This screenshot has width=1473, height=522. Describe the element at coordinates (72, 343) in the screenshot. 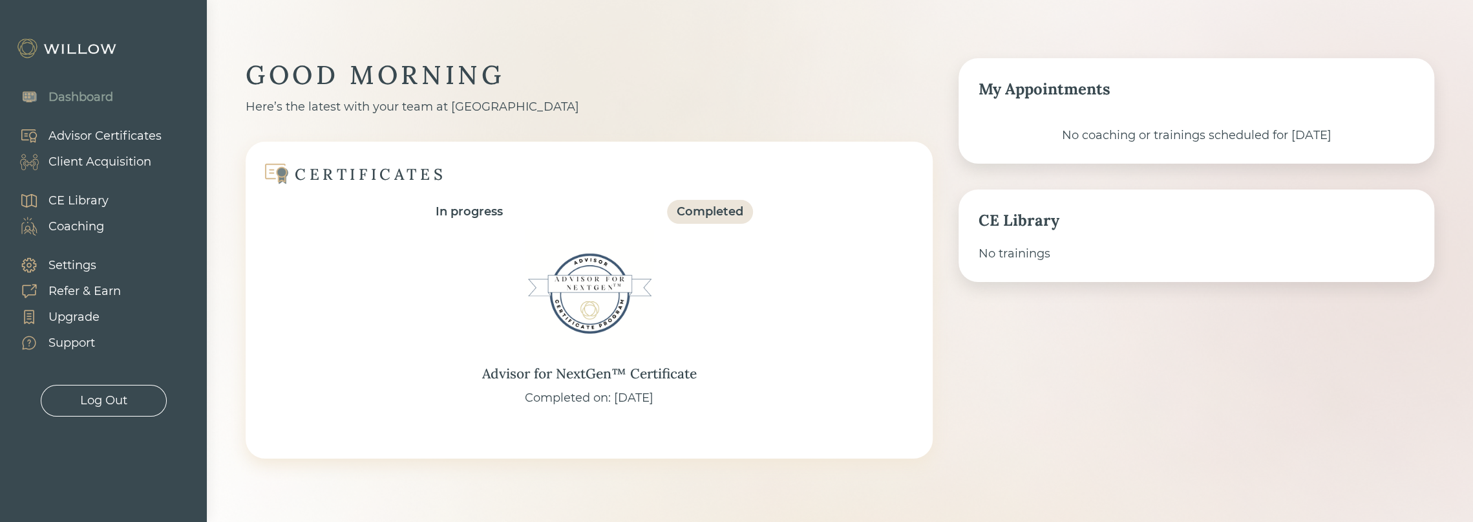

I see `div: Support` at that location.